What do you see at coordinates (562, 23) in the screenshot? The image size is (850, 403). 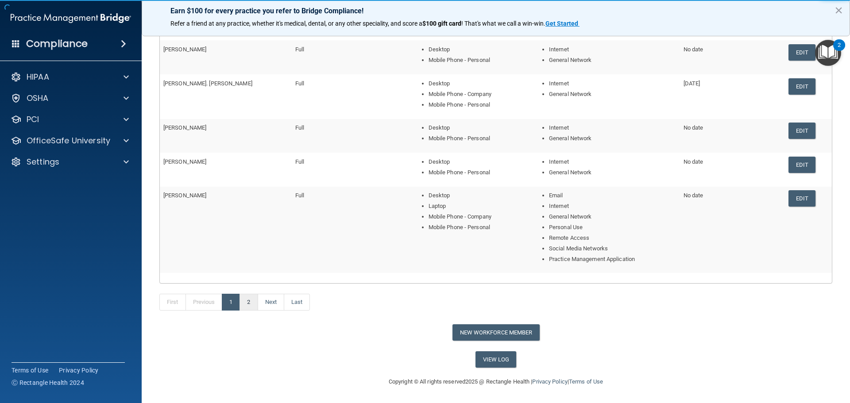 I see `strong: Get Started` at bounding box center [562, 23].